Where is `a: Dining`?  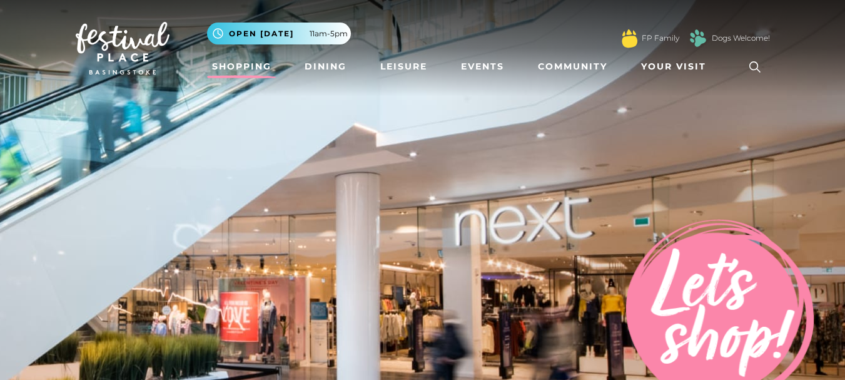 a: Dining is located at coordinates (325, 66).